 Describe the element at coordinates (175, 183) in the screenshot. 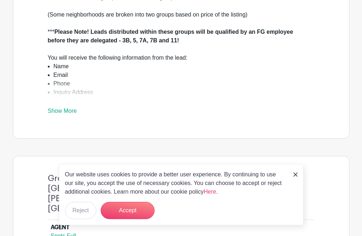

I see `p: Our website uses cookies to provide a better user experience. By continuing to use our site, you ...` at that location.